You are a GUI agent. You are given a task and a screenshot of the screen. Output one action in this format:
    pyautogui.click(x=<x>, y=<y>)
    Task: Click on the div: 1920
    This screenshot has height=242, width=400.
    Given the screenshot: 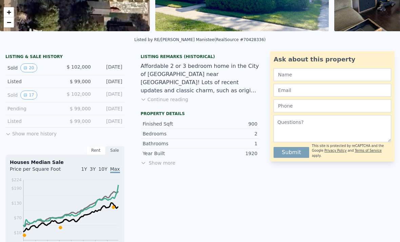 What is the action you would take?
    pyautogui.click(x=229, y=153)
    